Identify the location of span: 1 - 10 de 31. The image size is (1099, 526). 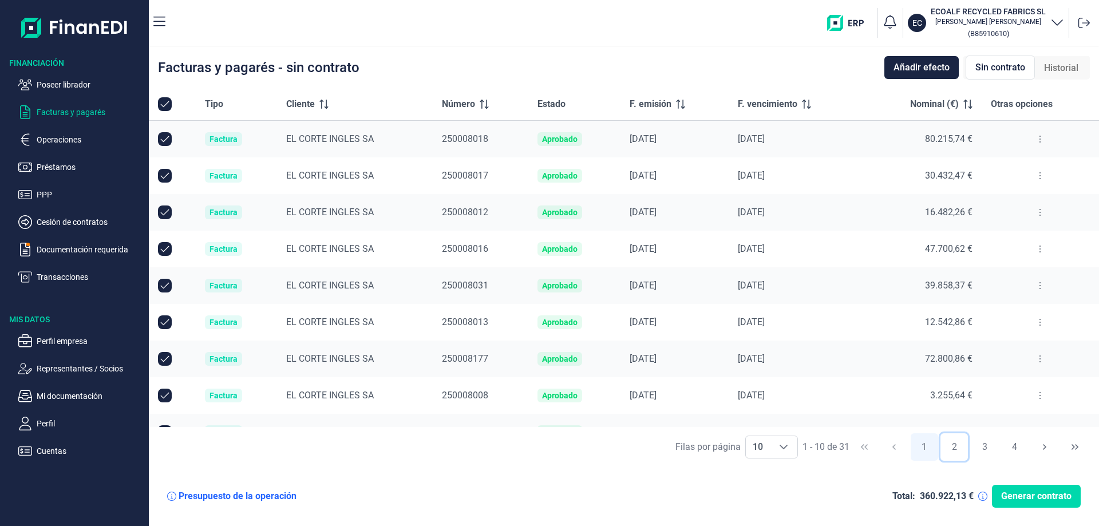
(826, 447).